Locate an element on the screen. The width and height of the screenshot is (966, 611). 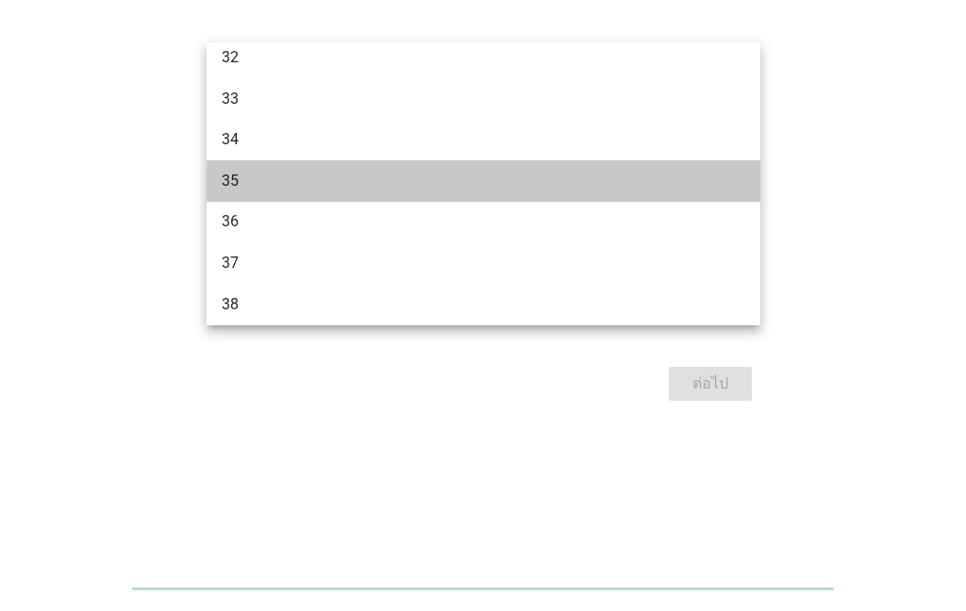
div: 36 is located at coordinates (461, 222).